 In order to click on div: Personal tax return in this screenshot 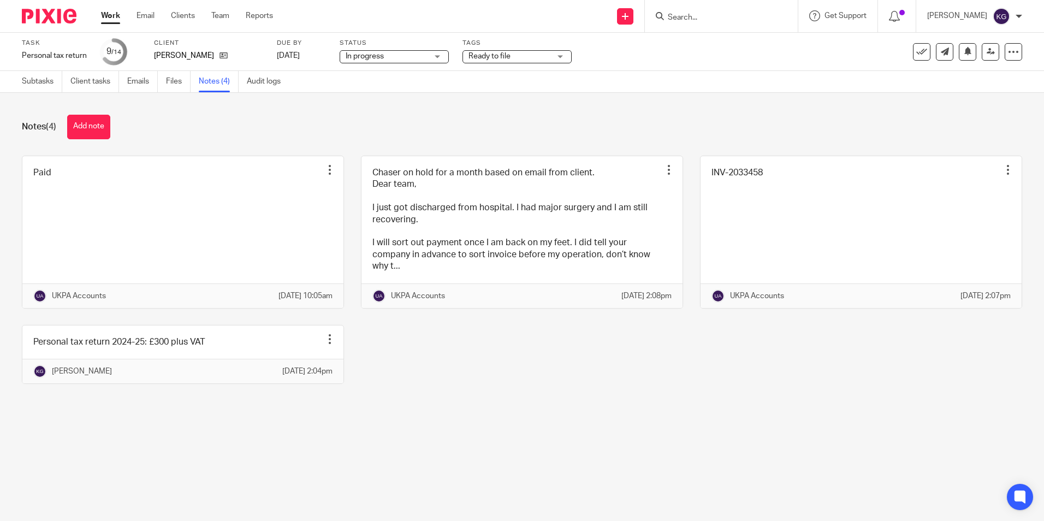, I will do `click(54, 56)`.